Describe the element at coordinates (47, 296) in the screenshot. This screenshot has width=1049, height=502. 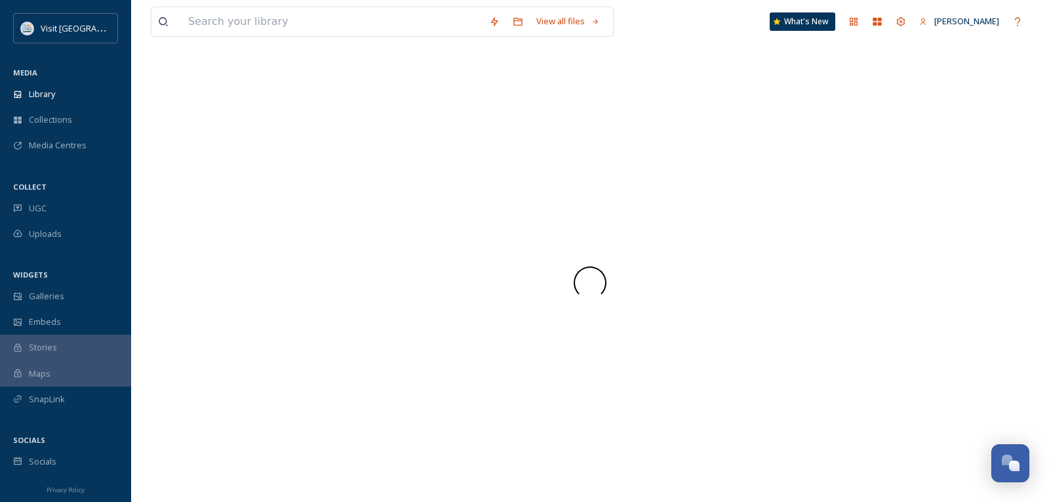
I see `span: Galleries` at that location.